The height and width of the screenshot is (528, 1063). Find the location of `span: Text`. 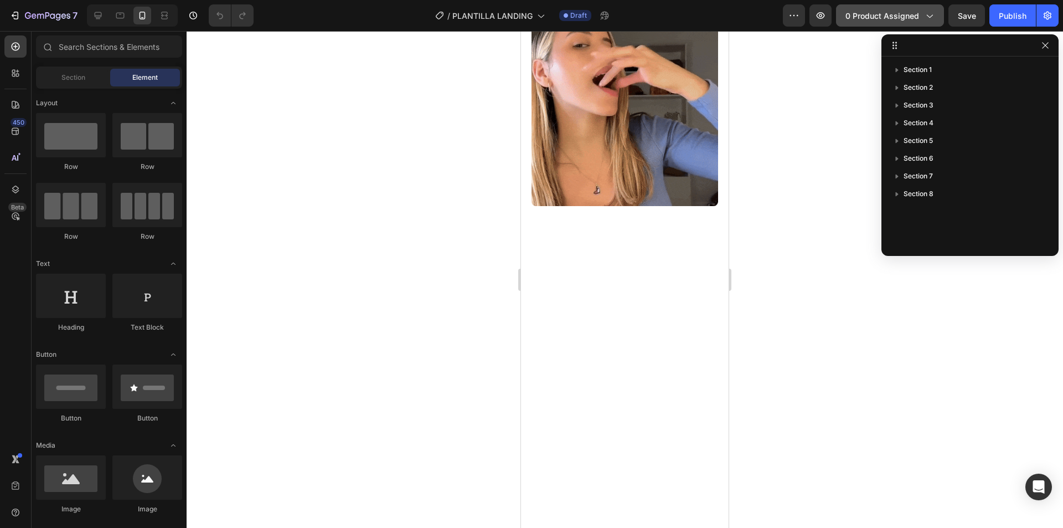

span: Text is located at coordinates (43, 264).